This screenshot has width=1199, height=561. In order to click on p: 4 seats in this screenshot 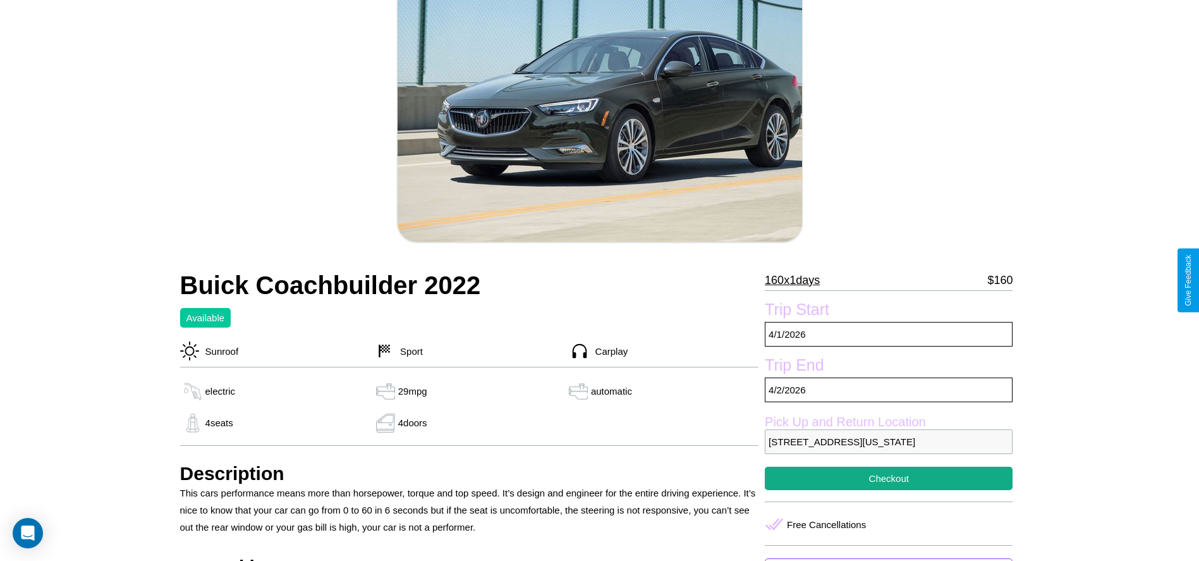, I will do `click(219, 422)`.